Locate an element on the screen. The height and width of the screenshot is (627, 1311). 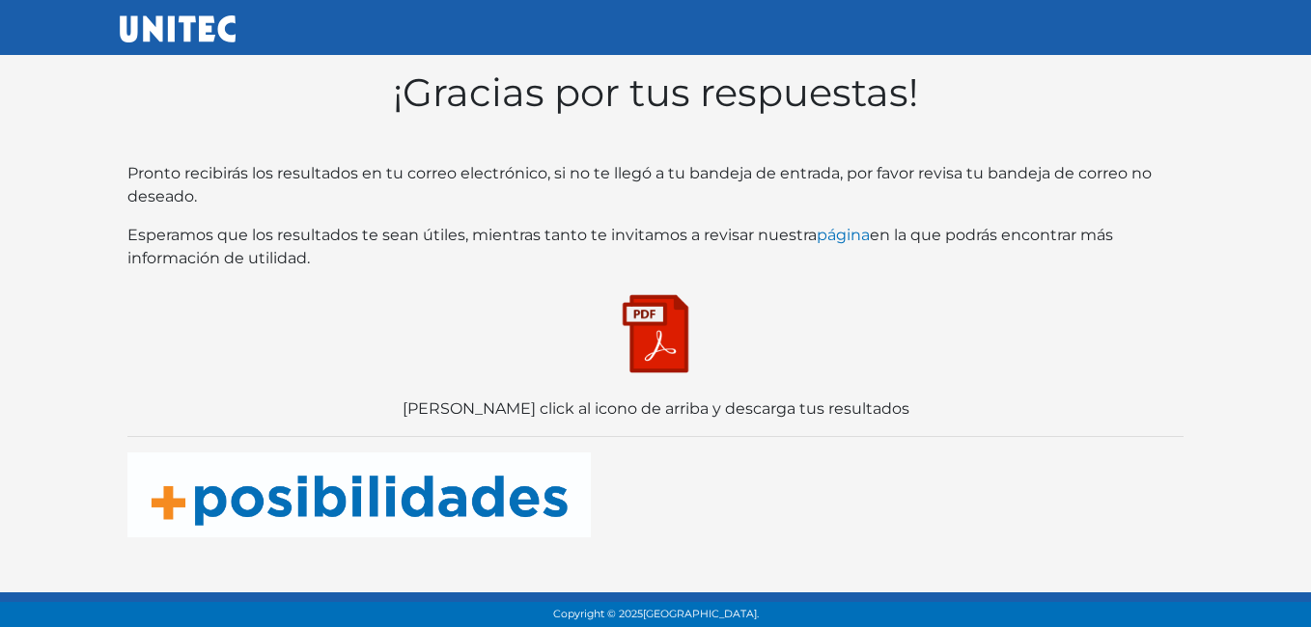
a: página is located at coordinates (843, 235).